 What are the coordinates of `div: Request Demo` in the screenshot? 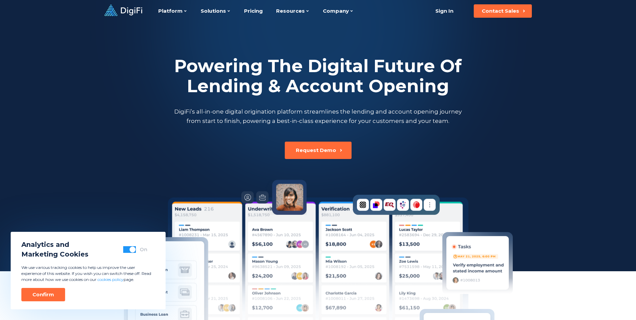 It's located at (316, 150).